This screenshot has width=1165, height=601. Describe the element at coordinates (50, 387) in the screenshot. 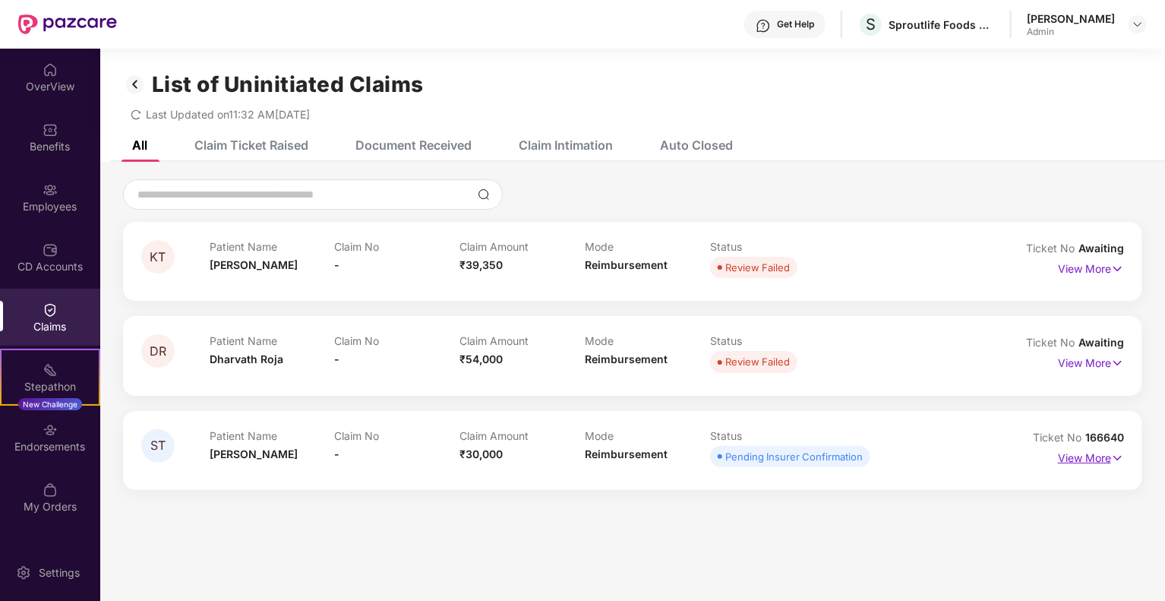

I see `div: Stepathon` at that location.